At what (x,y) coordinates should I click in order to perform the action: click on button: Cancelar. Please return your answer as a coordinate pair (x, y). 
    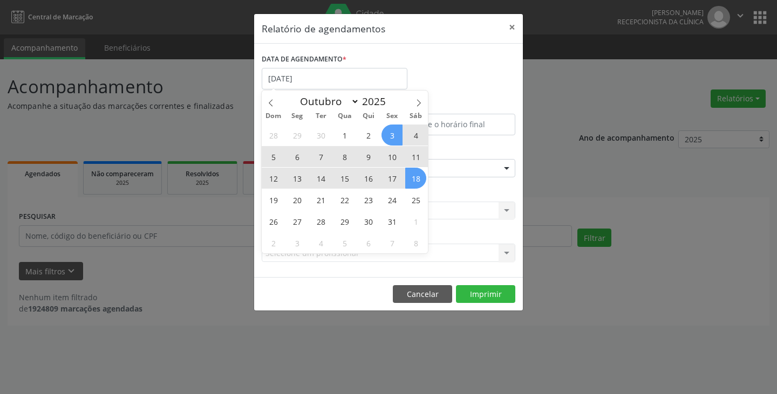
    Looking at the image, I should click on (422, 294).